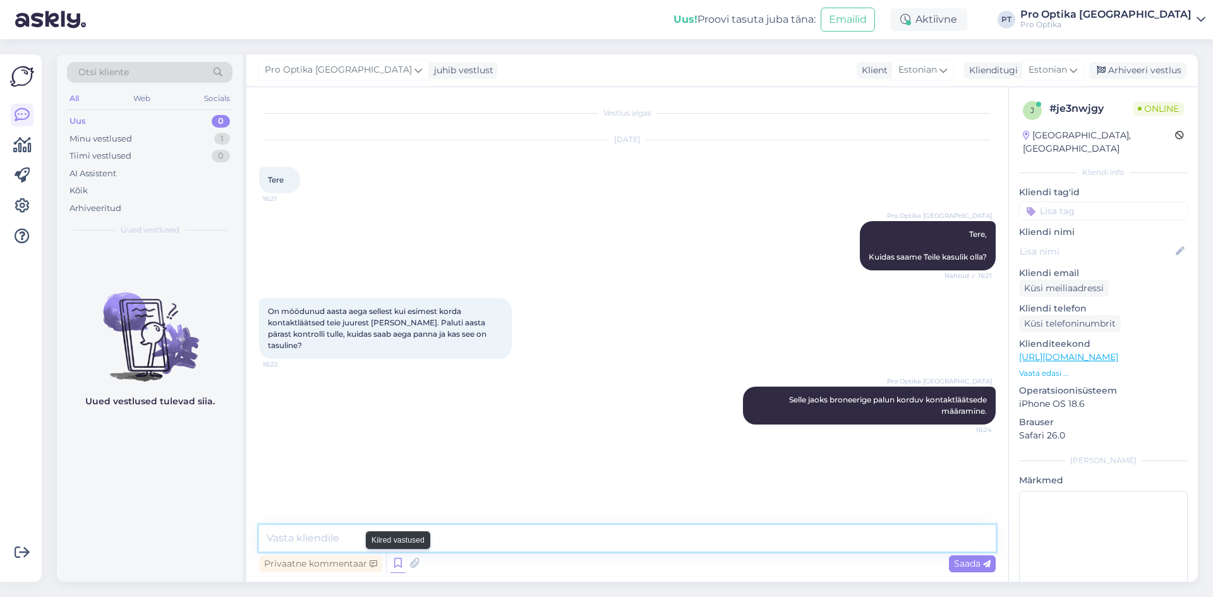 This screenshot has height=597, width=1213. Describe the element at coordinates (1103, 422) in the screenshot. I see `p: Brauser` at that location.